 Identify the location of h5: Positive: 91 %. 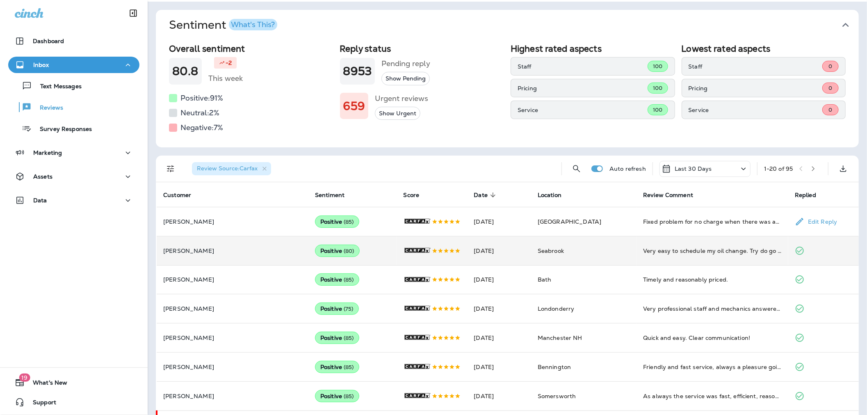
(202, 98).